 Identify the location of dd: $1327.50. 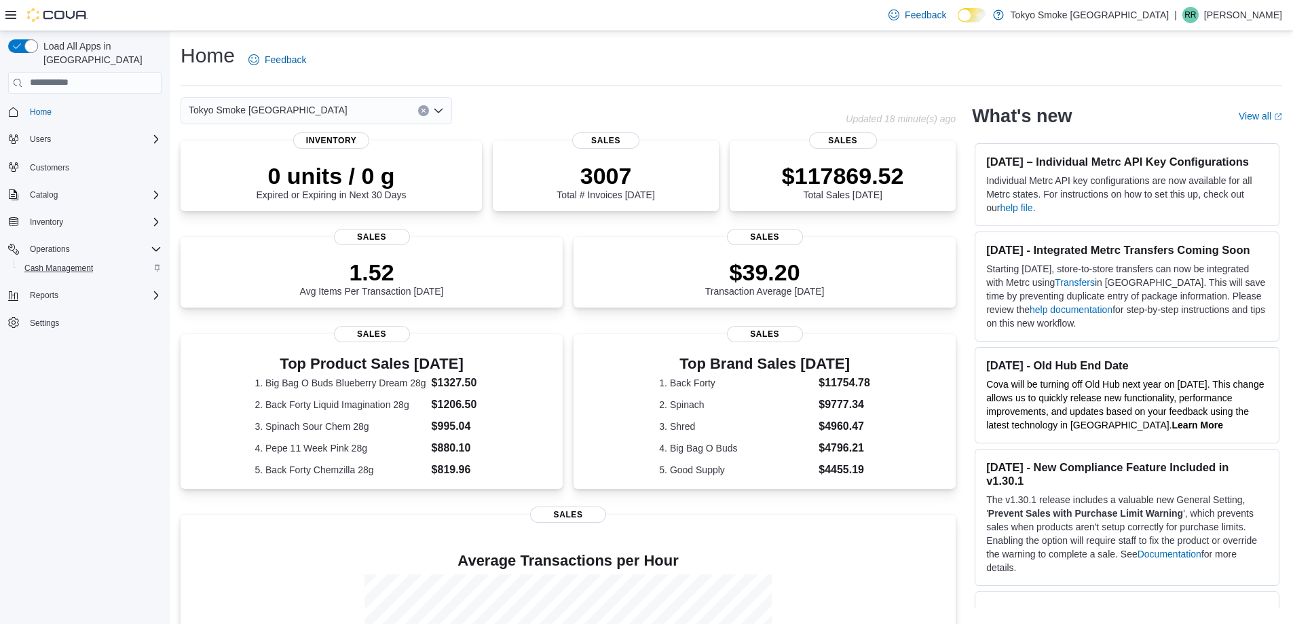
(460, 383).